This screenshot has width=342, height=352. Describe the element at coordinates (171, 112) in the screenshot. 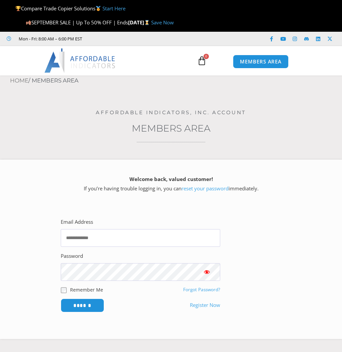

I see `a: Affordable Indicators, Inc. Account` at that location.